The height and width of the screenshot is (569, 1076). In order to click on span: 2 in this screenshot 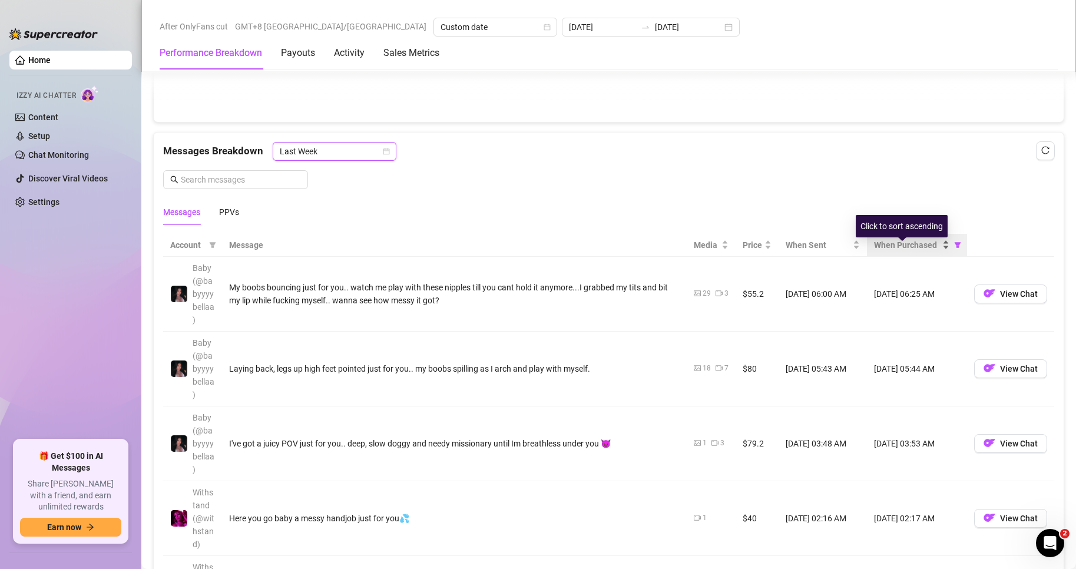, I will do `click(1064, 533)`.